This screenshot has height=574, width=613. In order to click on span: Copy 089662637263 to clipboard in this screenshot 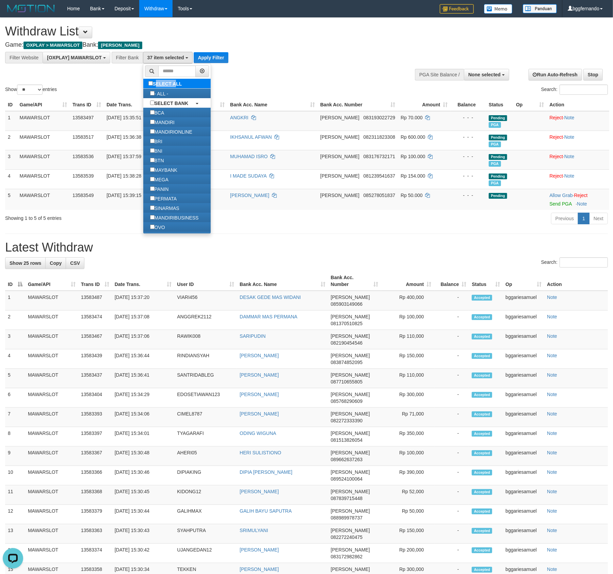, I will do `click(347, 459)`.